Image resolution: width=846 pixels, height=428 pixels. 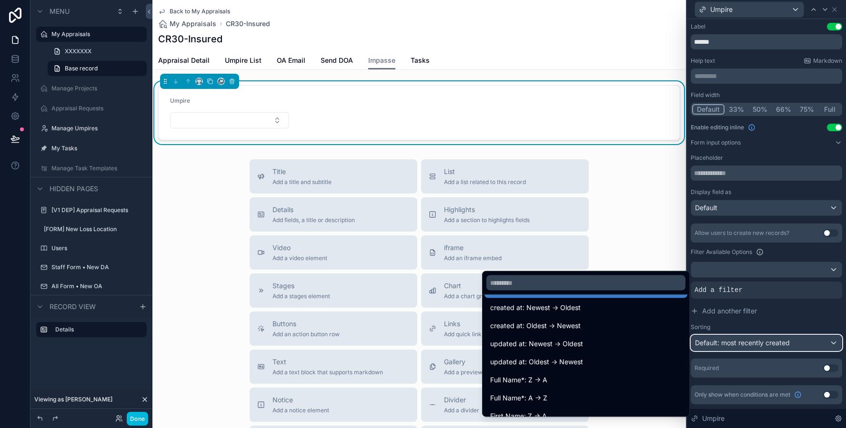 What do you see at coordinates (96, 89) in the screenshot?
I see `label: Manage Projects` at bounding box center [96, 89].